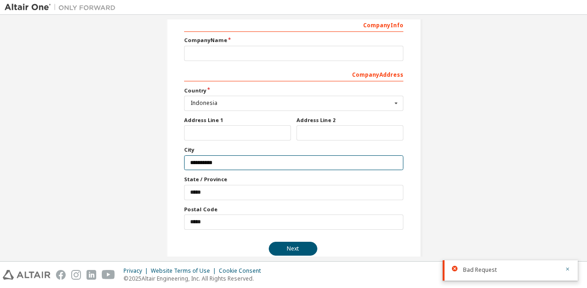 Image resolution: width=587 pixels, height=288 pixels. I want to click on div: Privacy, so click(137, 271).